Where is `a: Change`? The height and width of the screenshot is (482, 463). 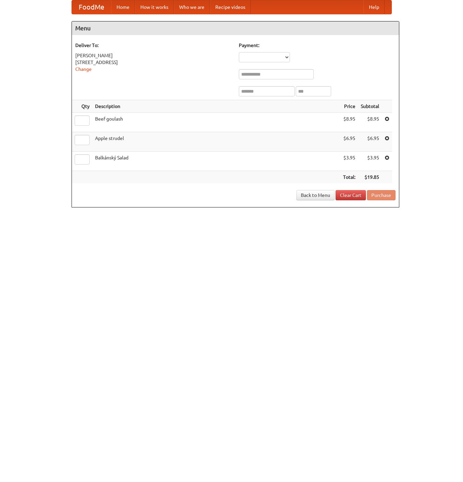
a: Change is located at coordinates (83, 69).